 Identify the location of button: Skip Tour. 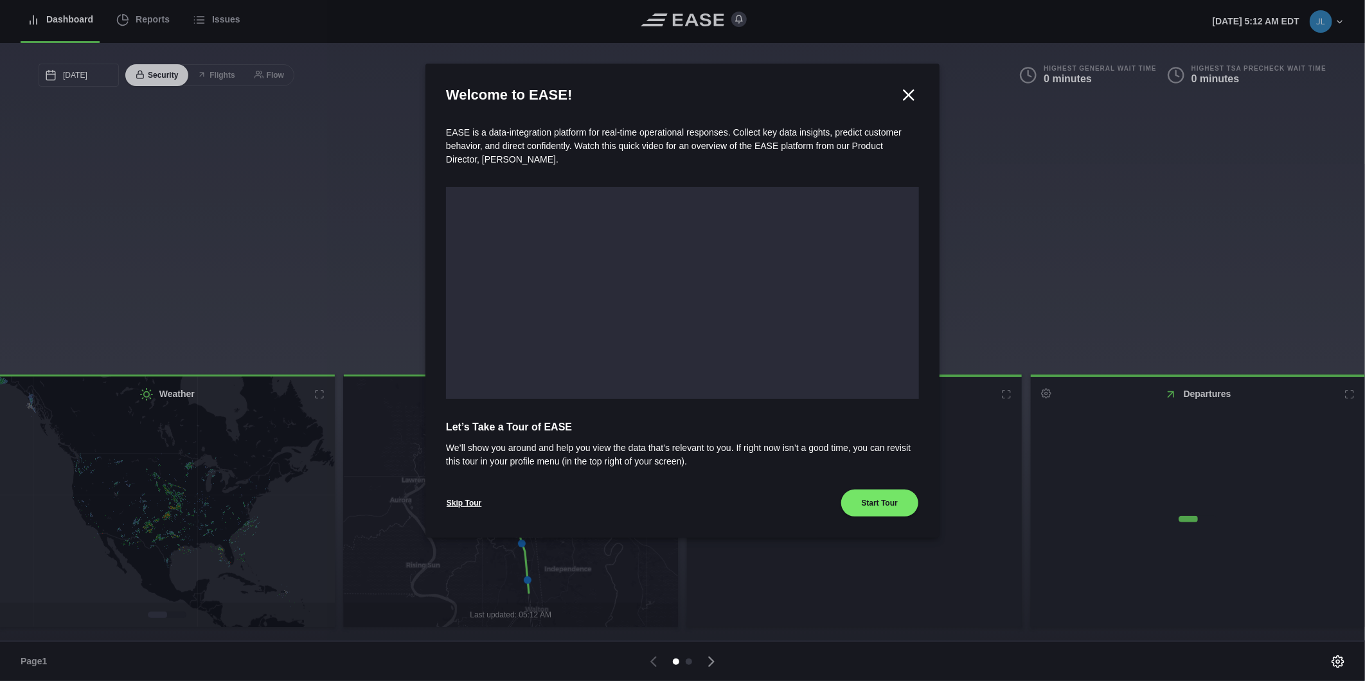
(464, 503).